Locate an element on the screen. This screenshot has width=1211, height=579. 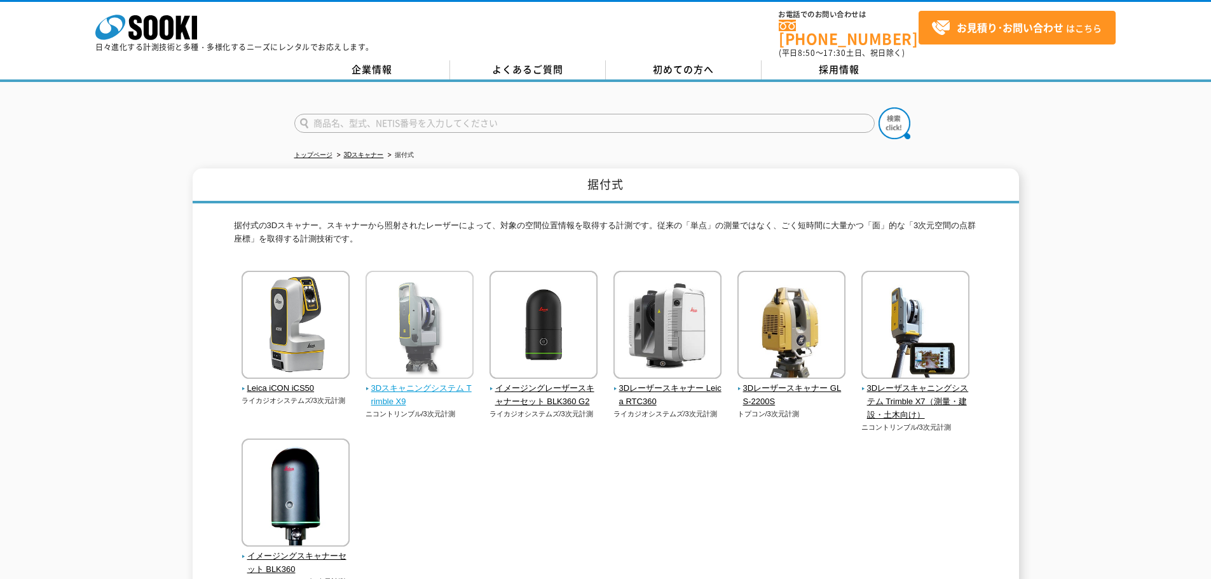
a: Leica iCON iCS50 is located at coordinates (295, 383).